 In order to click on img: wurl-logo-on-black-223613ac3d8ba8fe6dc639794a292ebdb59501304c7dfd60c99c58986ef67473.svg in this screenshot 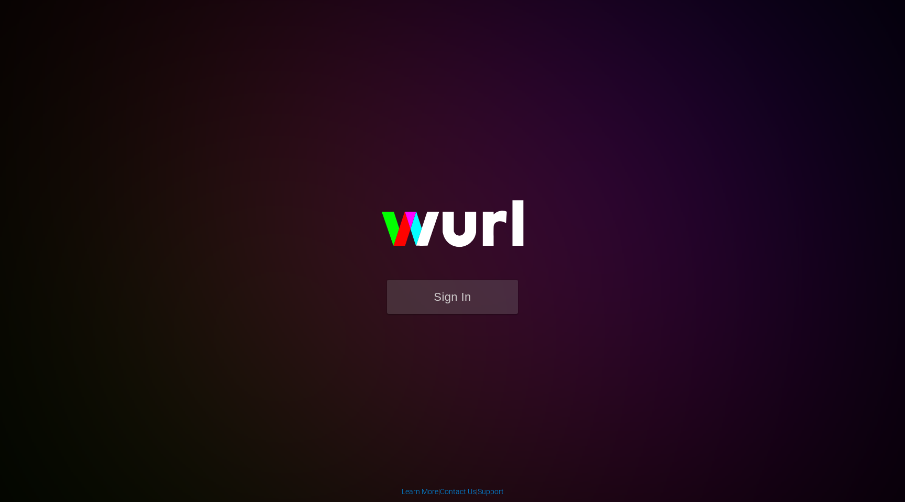, I will do `click(452, 228)`.